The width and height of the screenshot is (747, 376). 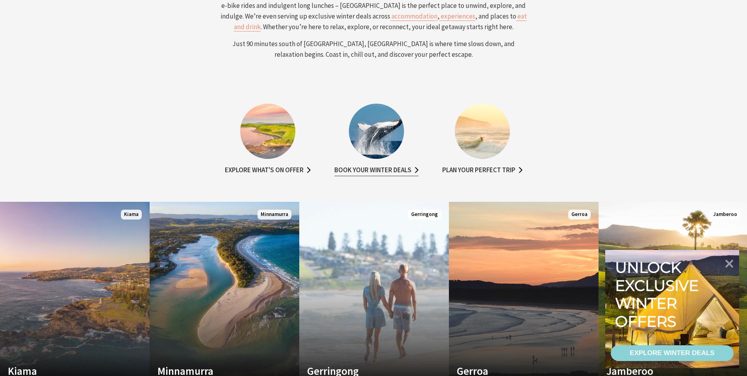 What do you see at coordinates (268, 170) in the screenshot?
I see `a: Explore what's on offer` at bounding box center [268, 170].